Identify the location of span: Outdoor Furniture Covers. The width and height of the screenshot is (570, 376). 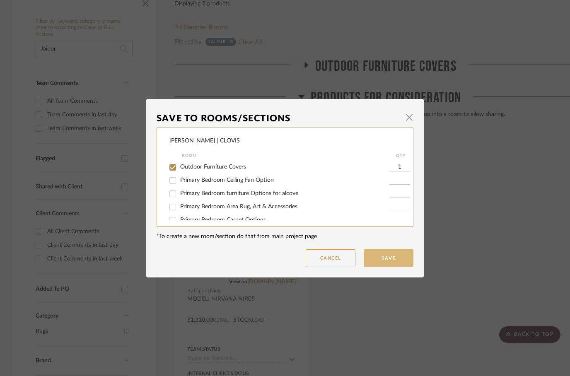
(213, 167).